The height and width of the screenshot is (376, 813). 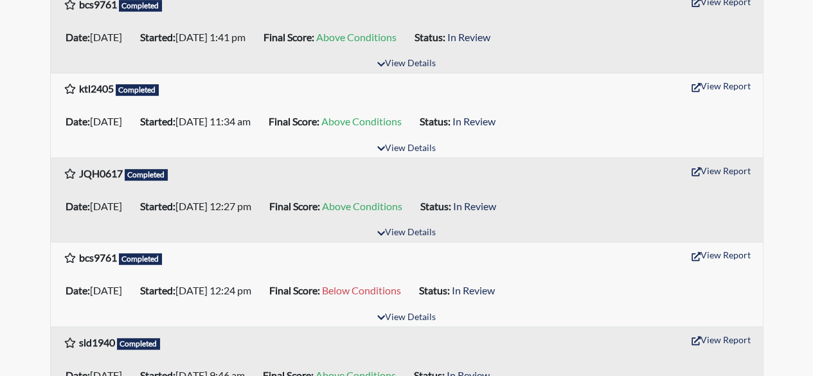 What do you see at coordinates (97, 342) in the screenshot?
I see `b: sld1940` at bounding box center [97, 342].